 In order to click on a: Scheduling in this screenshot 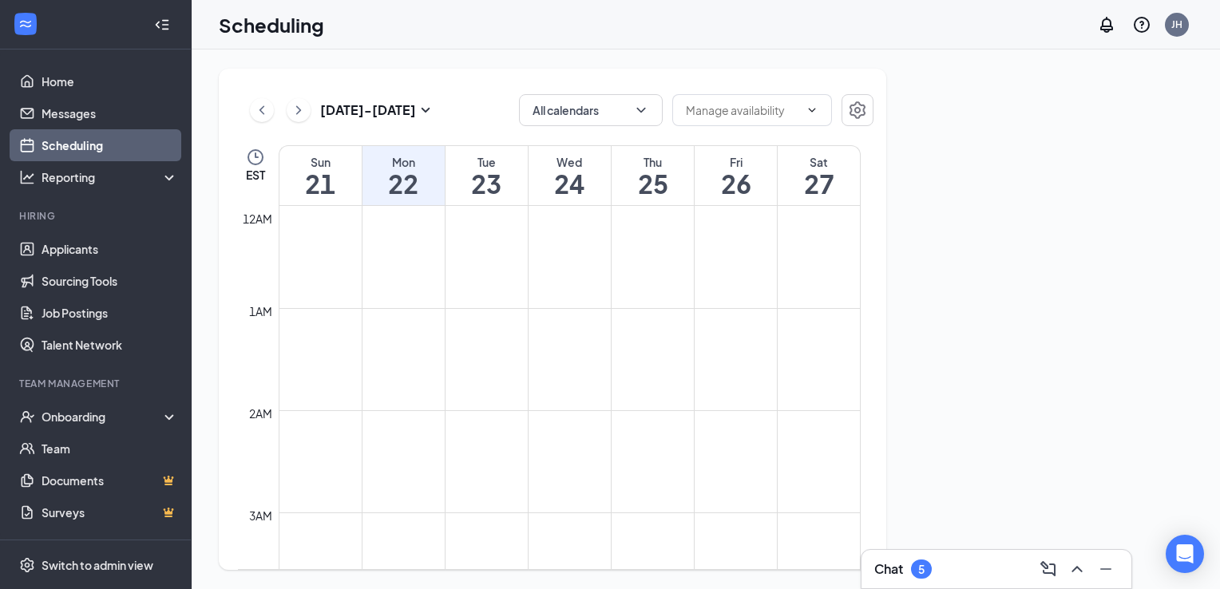, I will do `click(109, 145)`.